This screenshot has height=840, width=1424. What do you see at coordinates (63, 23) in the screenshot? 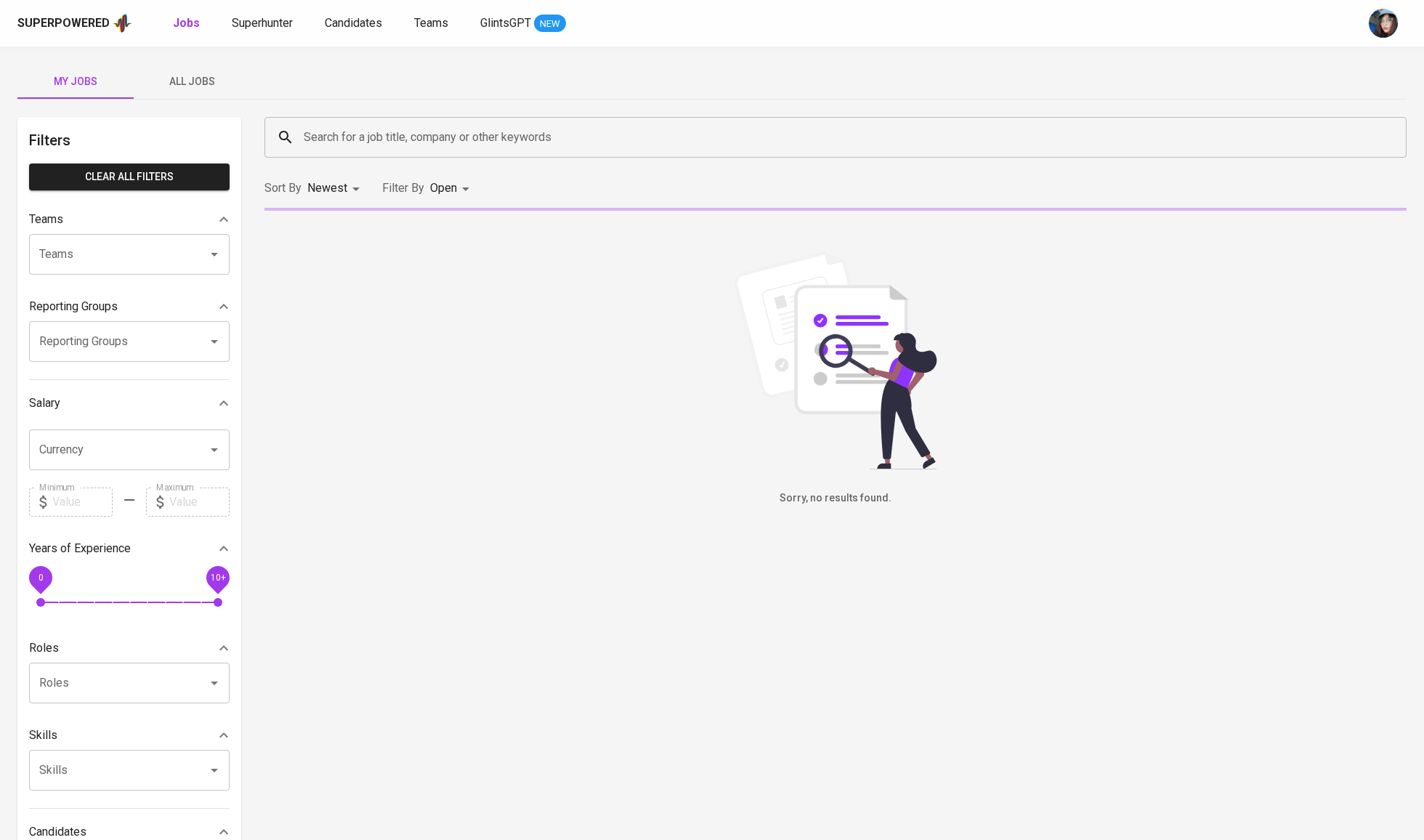
I see `div: Superpowered` at bounding box center [63, 23].